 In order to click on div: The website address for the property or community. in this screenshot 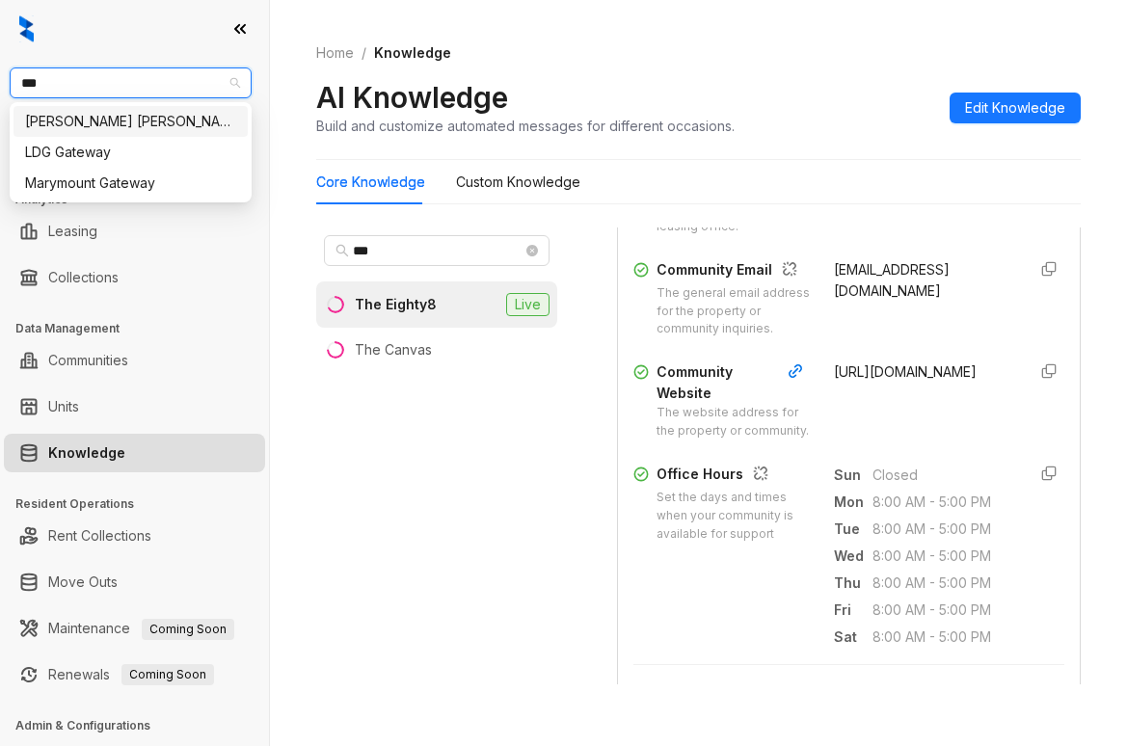, I will do `click(734, 422)`.